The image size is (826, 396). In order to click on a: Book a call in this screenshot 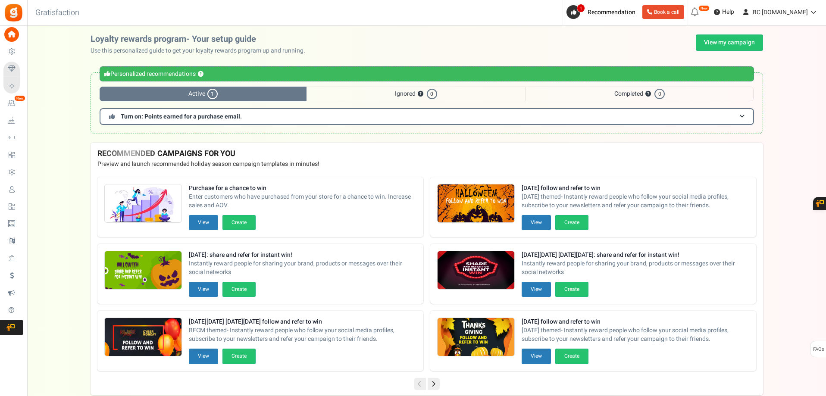, I will do `click(663, 12)`.